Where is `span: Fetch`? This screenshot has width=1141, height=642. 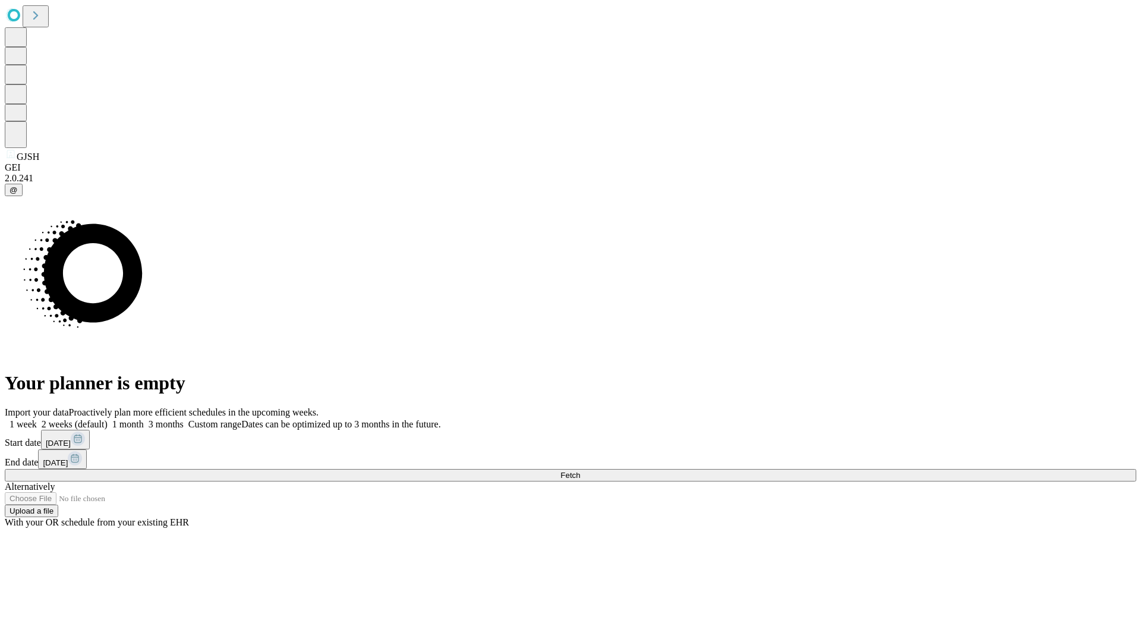 span: Fetch is located at coordinates (570, 475).